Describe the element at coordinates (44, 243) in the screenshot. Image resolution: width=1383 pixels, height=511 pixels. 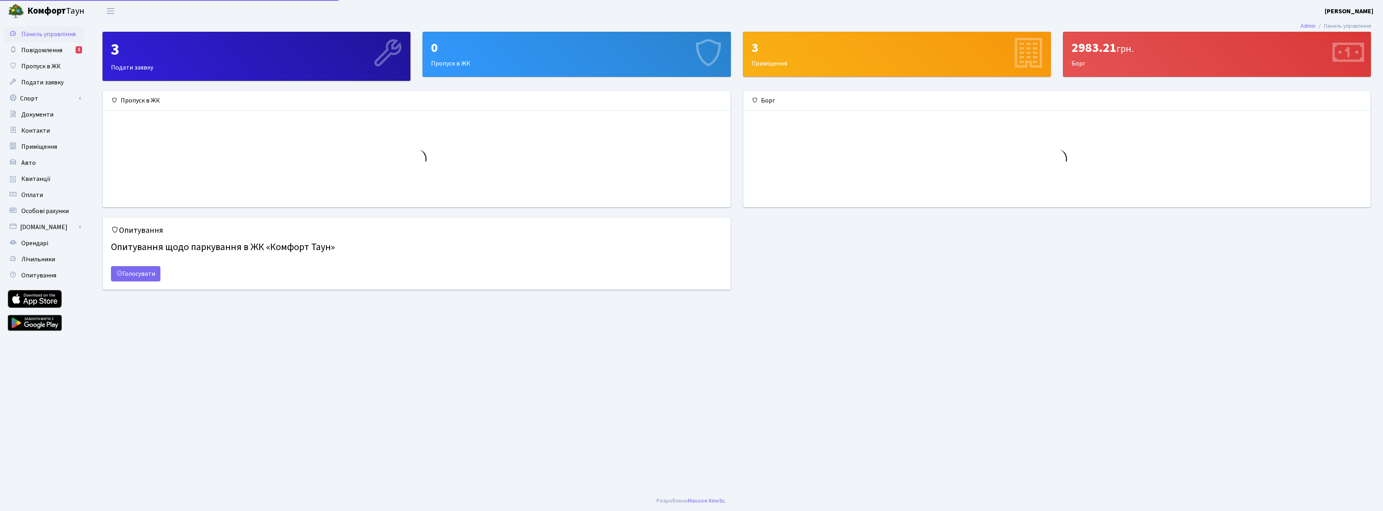
I see `a: Орендарі` at that location.